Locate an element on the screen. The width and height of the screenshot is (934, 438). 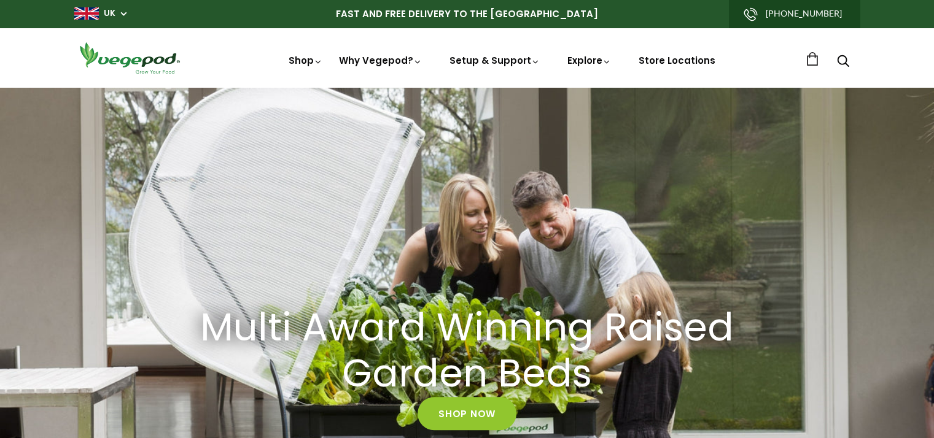
a: Shop is located at coordinates (306, 60).